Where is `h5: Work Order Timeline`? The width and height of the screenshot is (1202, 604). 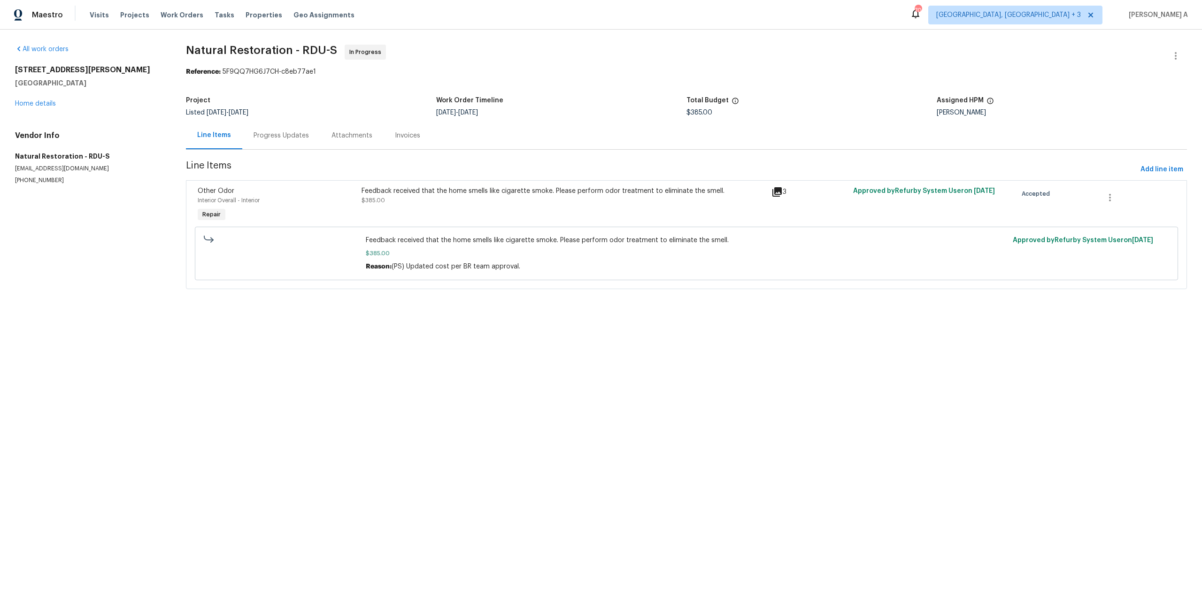
h5: Work Order Timeline is located at coordinates (470, 100).